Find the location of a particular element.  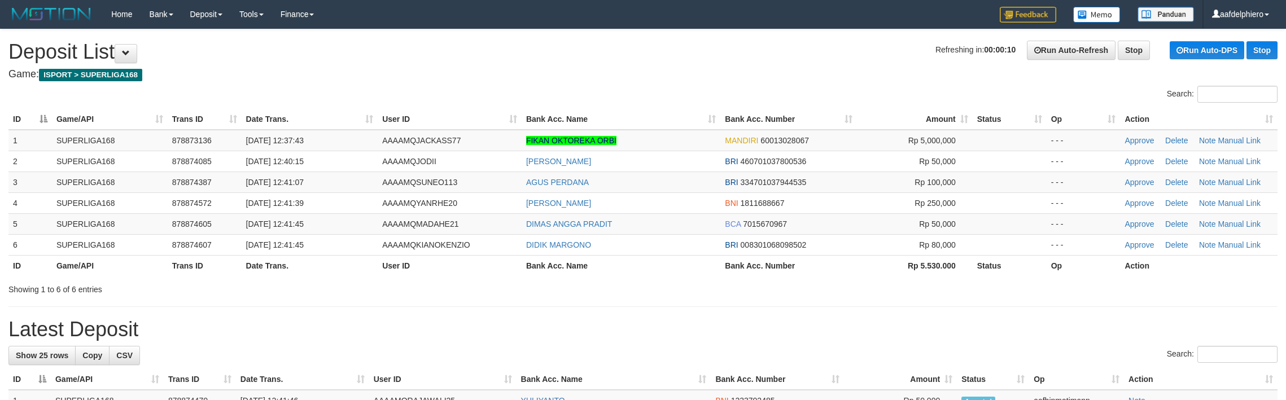

td: 5 is located at coordinates (30, 224).